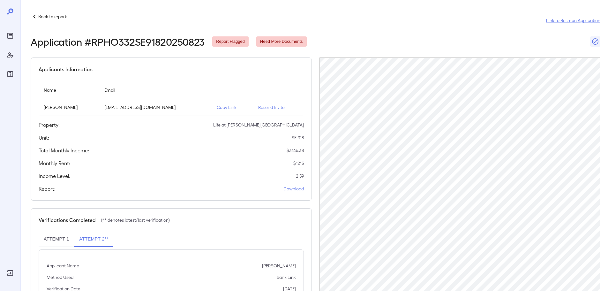 Image resolution: width=608 pixels, height=291 pixels. I want to click on h2: Application # RPHO332SE91820250823, so click(117, 41).